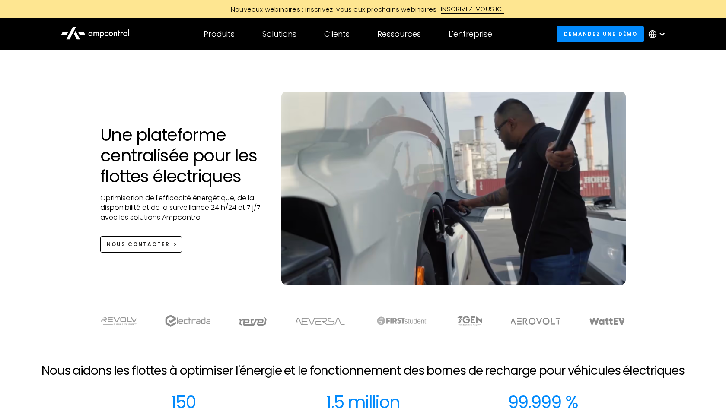 This screenshot has width=726, height=408. Describe the element at coordinates (607, 321) in the screenshot. I see `img: WattEV logo` at that location.